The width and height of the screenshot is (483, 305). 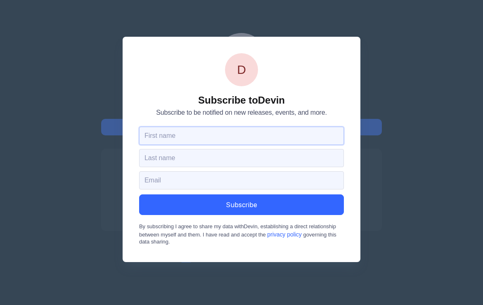 I want to click on span: By subscribing I agree to share my data with Devin , establishing a direct relationship between m..., so click(x=241, y=234).